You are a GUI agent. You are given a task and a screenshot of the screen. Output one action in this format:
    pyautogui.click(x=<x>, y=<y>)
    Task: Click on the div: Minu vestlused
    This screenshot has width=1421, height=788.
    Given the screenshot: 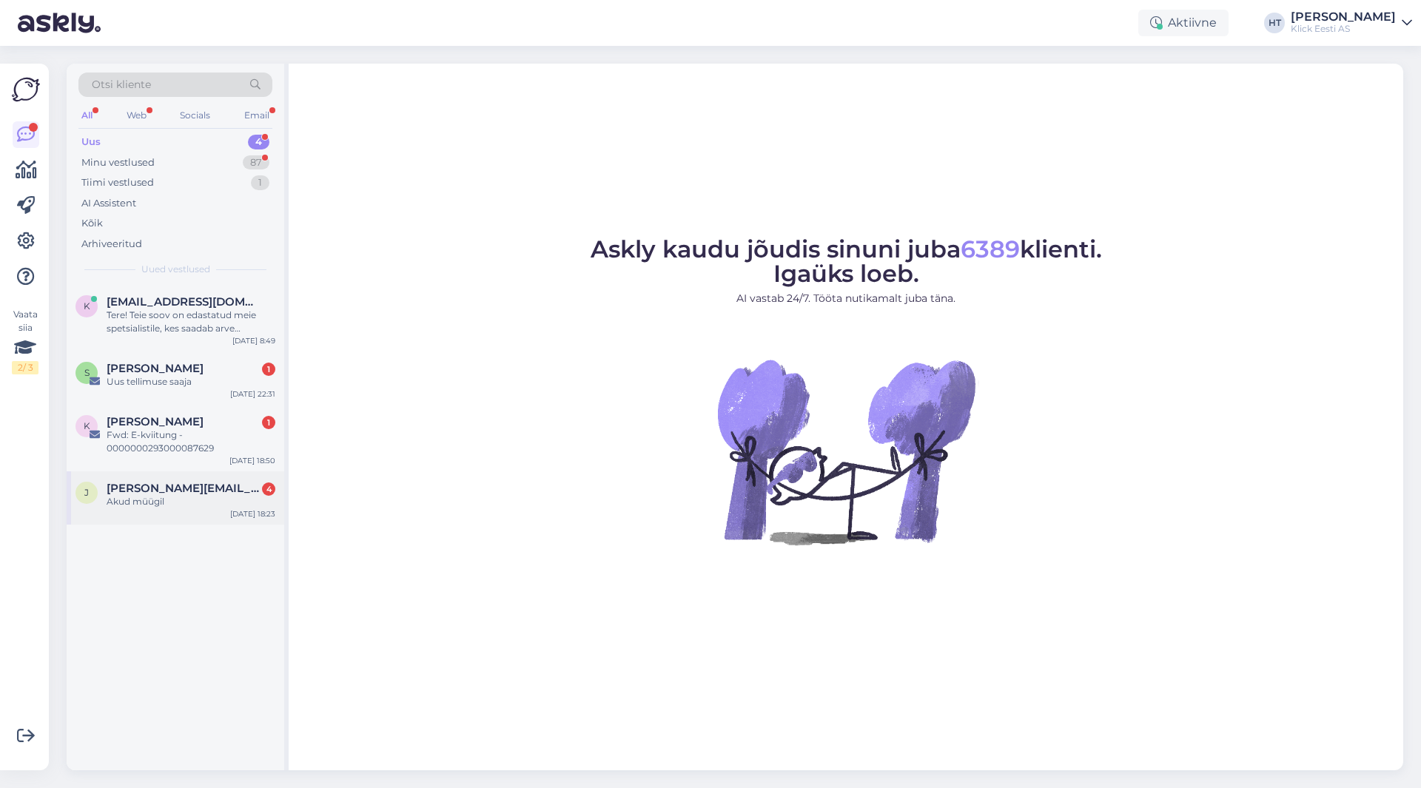 What is the action you would take?
    pyautogui.click(x=118, y=163)
    